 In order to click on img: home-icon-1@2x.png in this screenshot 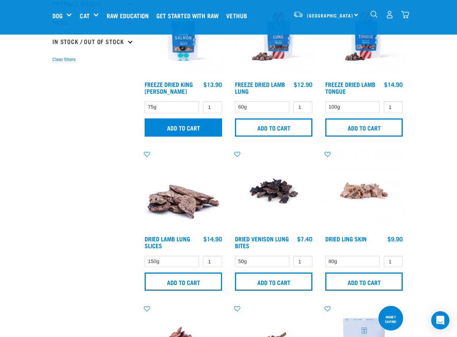, I will do `click(374, 14)`.